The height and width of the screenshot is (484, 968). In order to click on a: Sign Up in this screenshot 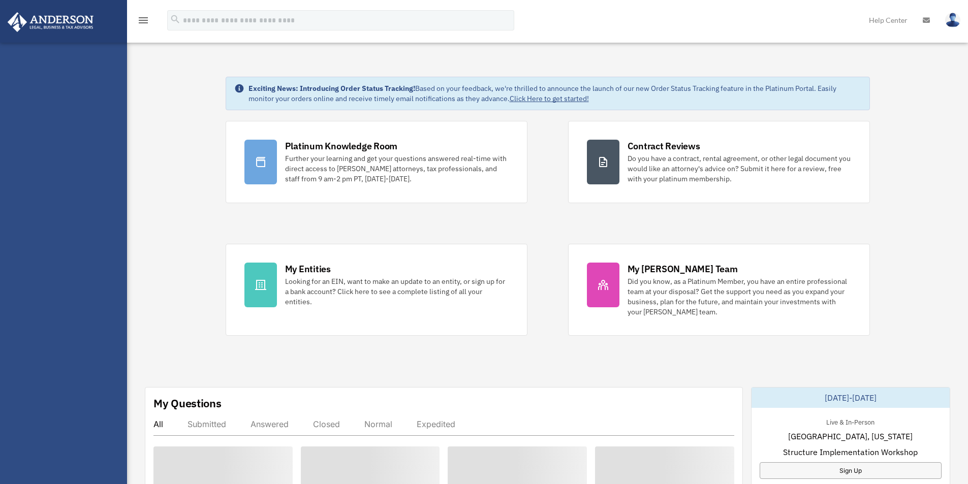, I will do `click(851, 471)`.